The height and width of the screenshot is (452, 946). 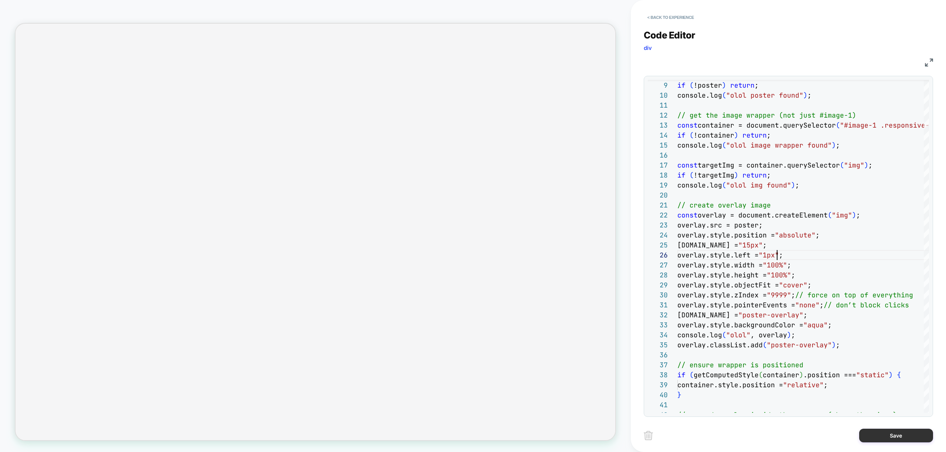 I want to click on span: // append overlay inside the wrapper (above the <i, so click(x=779, y=414).